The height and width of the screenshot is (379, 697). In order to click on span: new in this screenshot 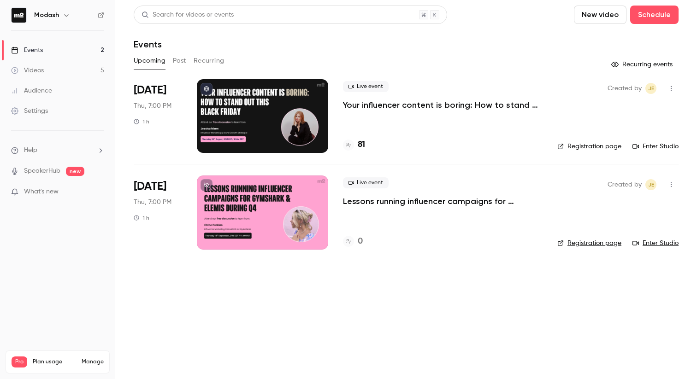, I will do `click(75, 171)`.